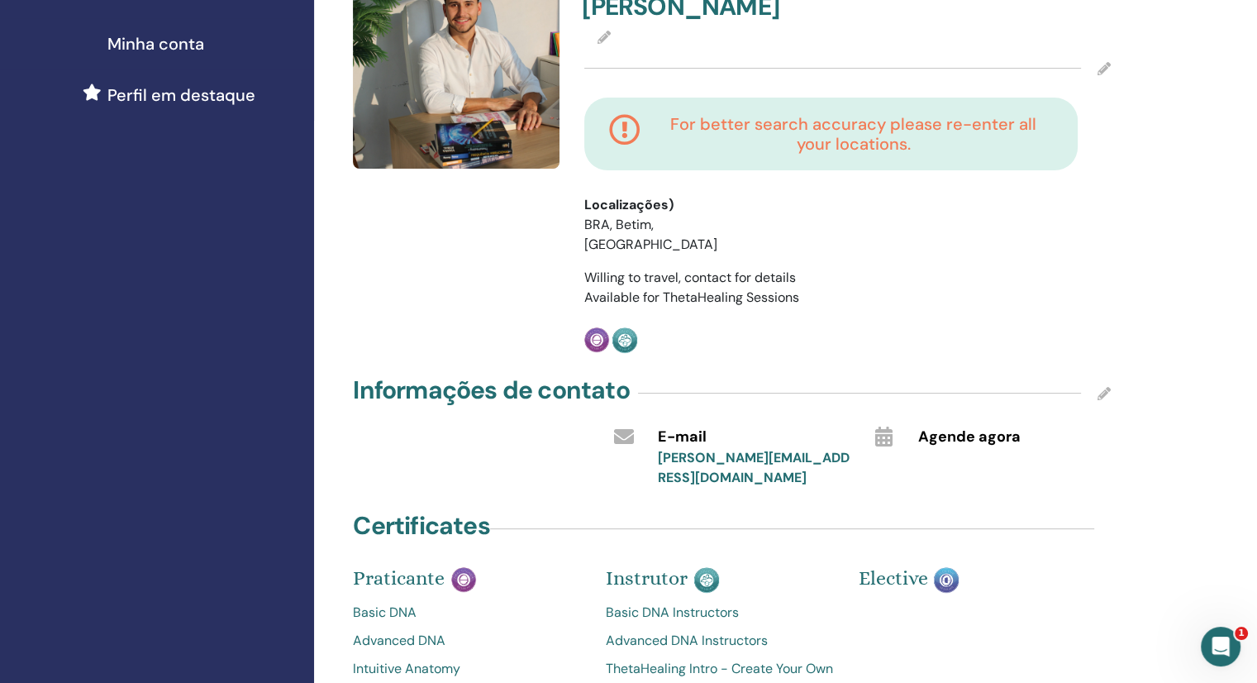  What do you see at coordinates (398, 578) in the screenshot?
I see `span: Praticante` at bounding box center [398, 578].